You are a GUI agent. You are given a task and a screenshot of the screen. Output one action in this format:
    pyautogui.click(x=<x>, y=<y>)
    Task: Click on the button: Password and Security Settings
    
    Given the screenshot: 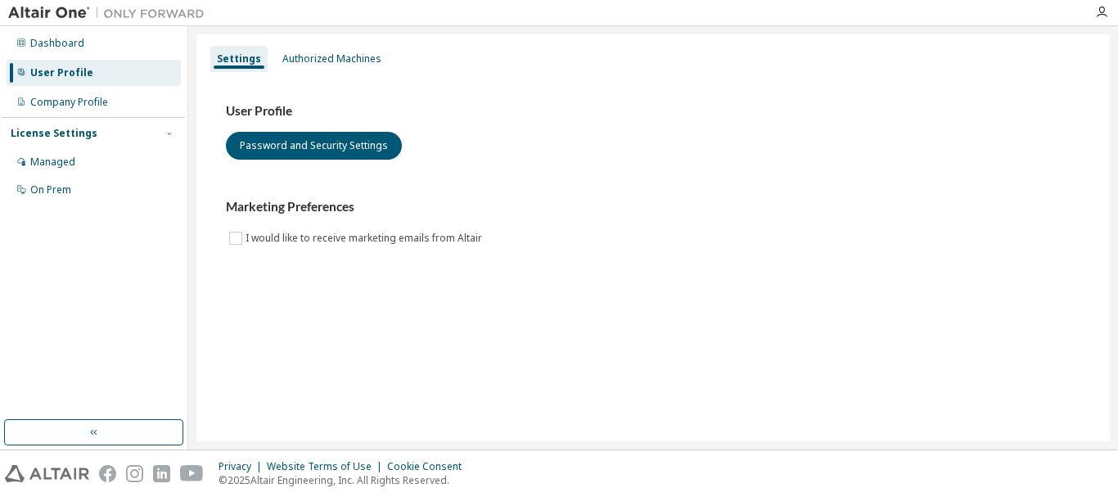 What is the action you would take?
    pyautogui.click(x=314, y=146)
    